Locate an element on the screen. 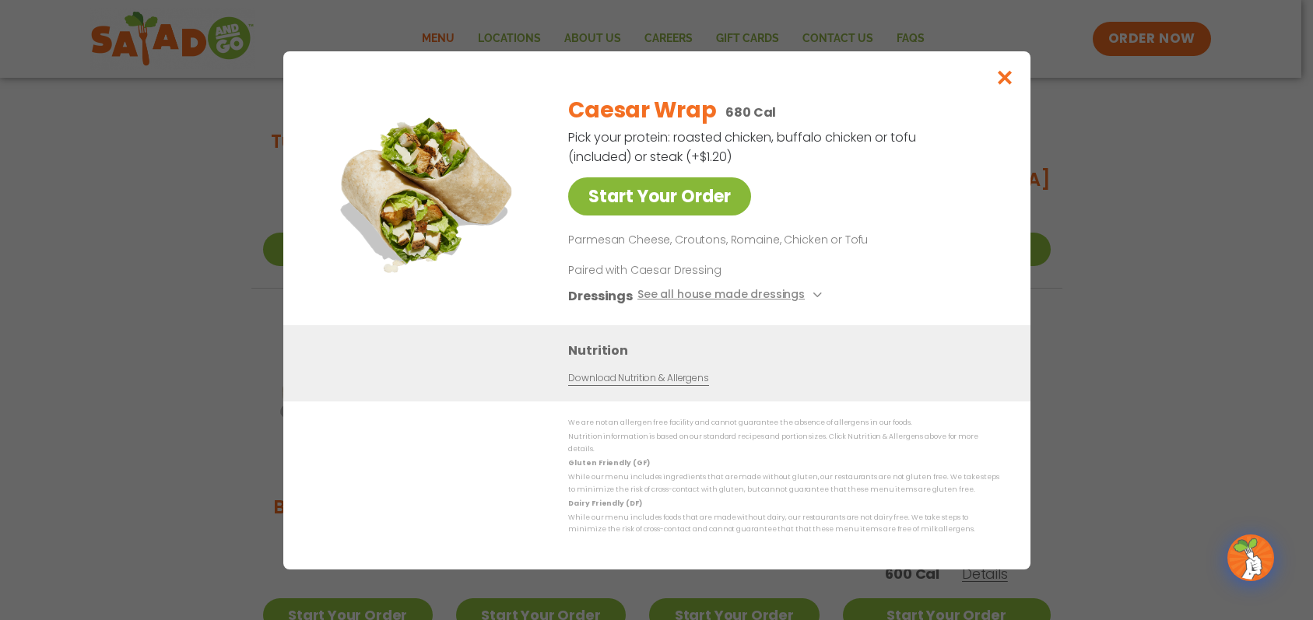 The image size is (1313, 620). strong: Dairy Friendly (DF) is located at coordinates (605, 503).